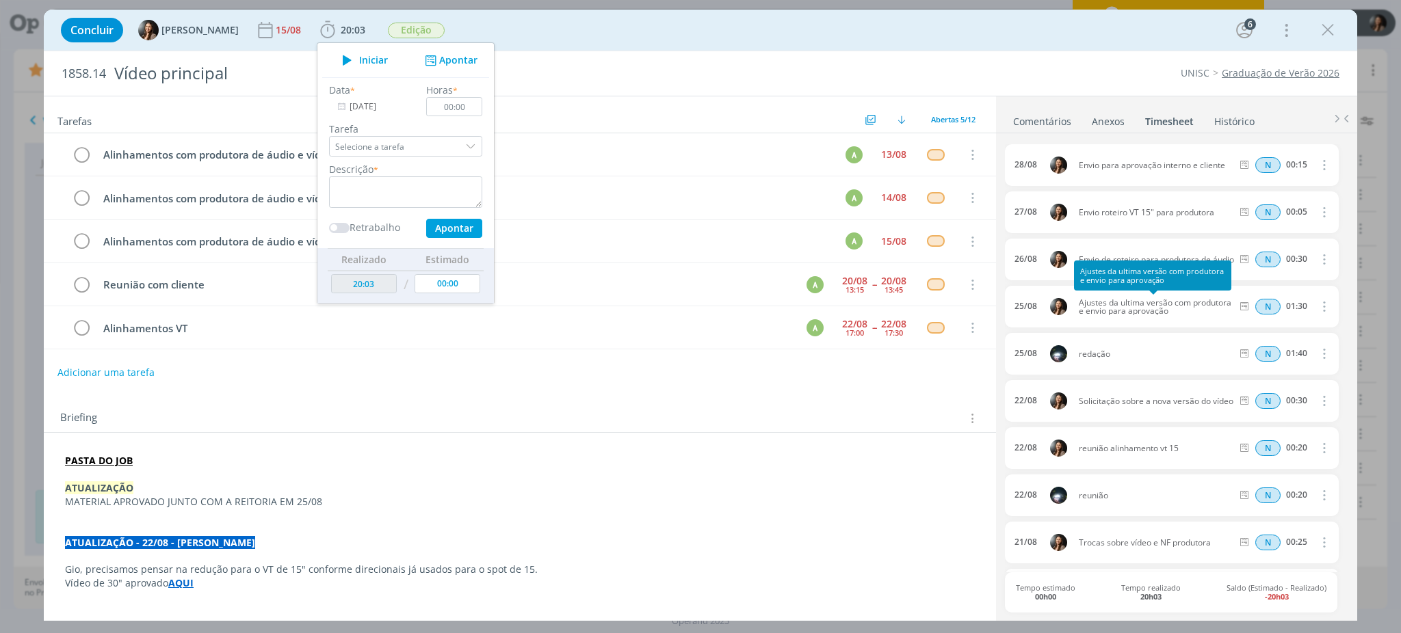 This screenshot has height=633, width=1401. I want to click on button: 20:03, so click(343, 30).